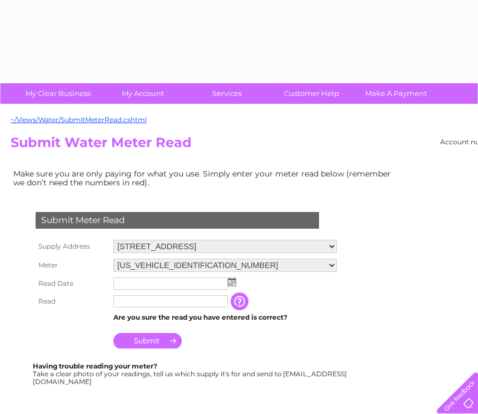  What do you see at coordinates (72, 302) in the screenshot?
I see `th: Read` at bounding box center [72, 302].